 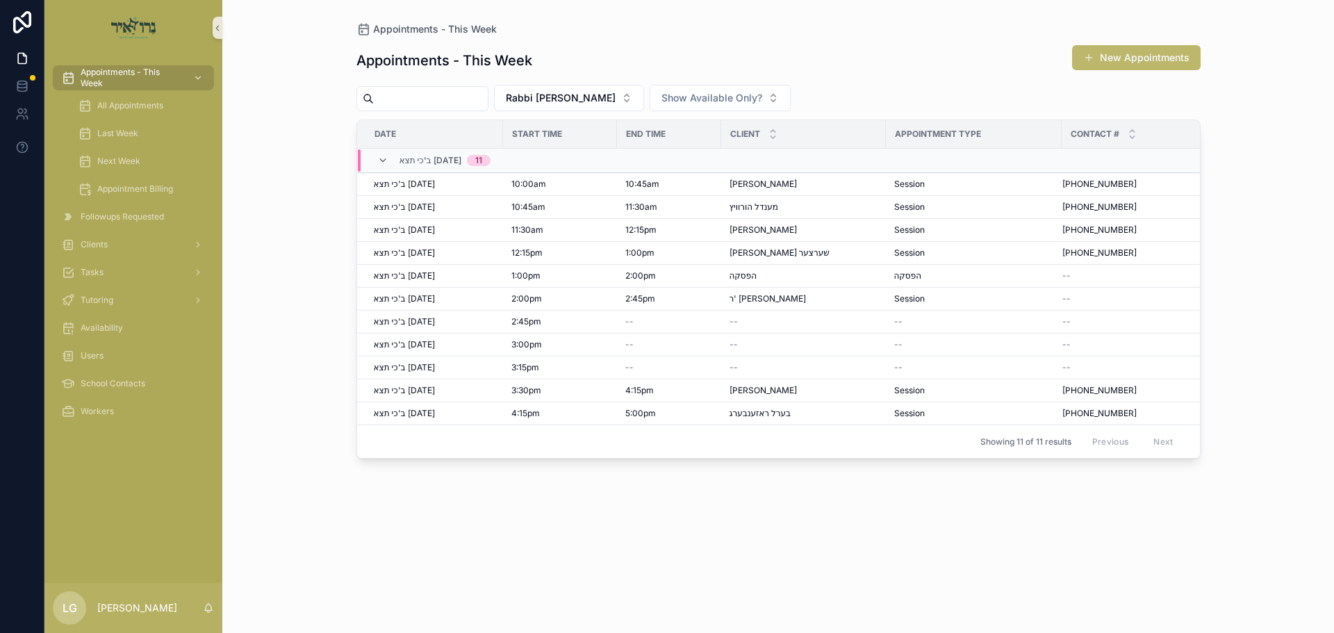 What do you see at coordinates (560, 207) in the screenshot?
I see `a: 10:45am` at bounding box center [560, 207].